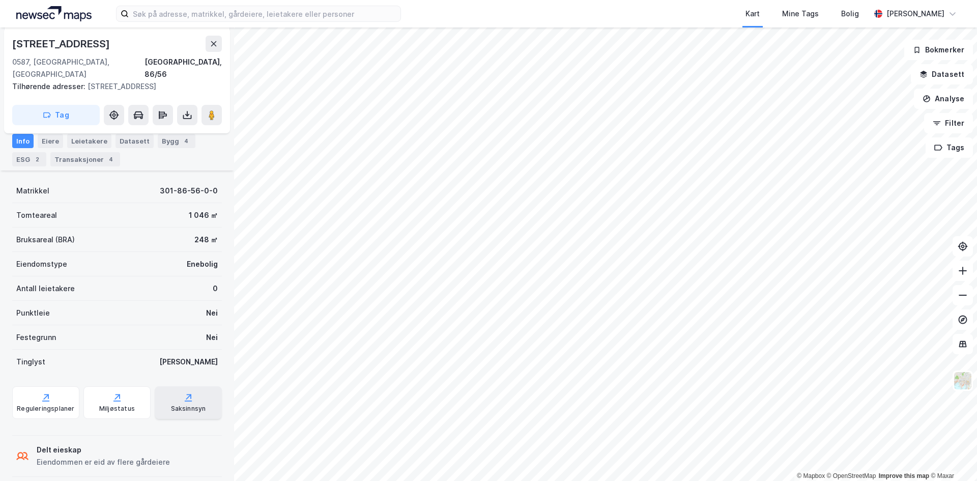 This screenshot has height=481, width=977. Describe the element at coordinates (938, 50) in the screenshot. I see `button: Bokmerker` at that location.